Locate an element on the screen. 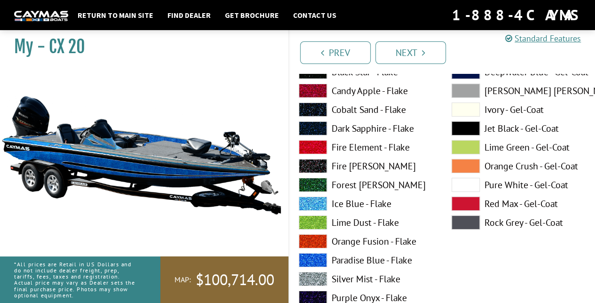 The width and height of the screenshot is (595, 303). label: Candy Apple - Flake is located at coordinates (366, 91).